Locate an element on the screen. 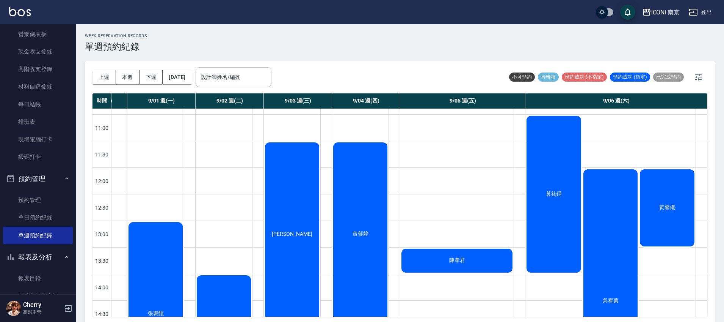 The height and width of the screenshot is (322, 724). div: 10:30 is located at coordinates (102, 101).